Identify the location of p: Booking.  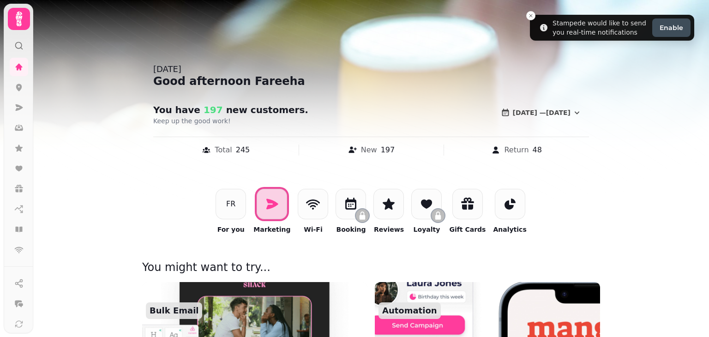
(351, 229).